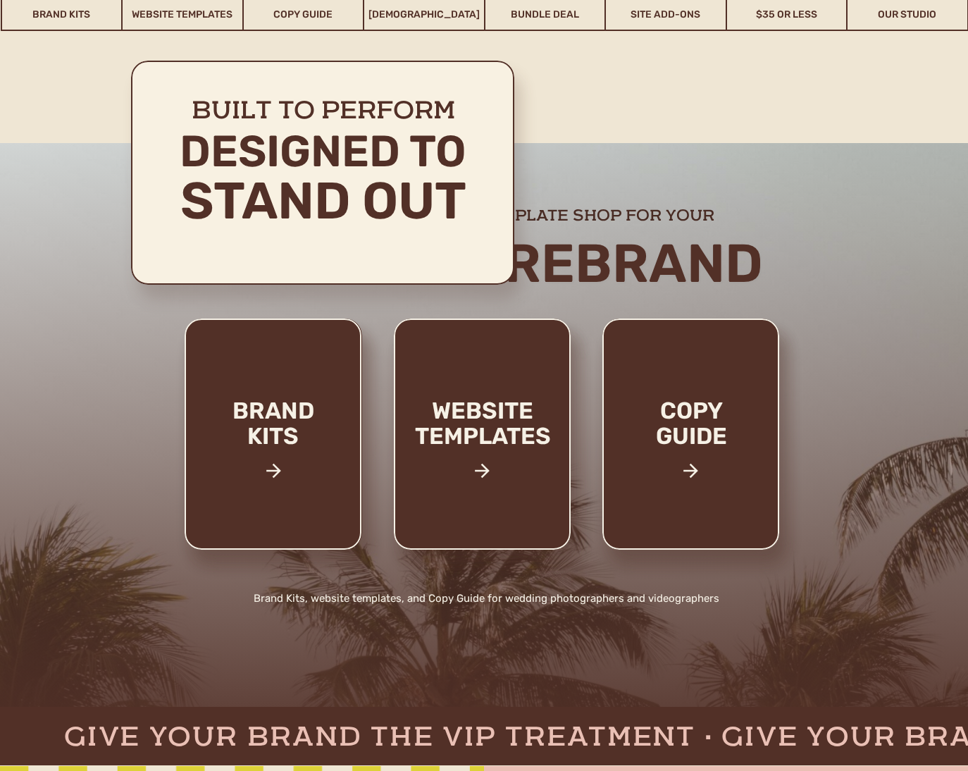  Describe the element at coordinates (323, 152) in the screenshot. I see `h2: Designed to` at that location.